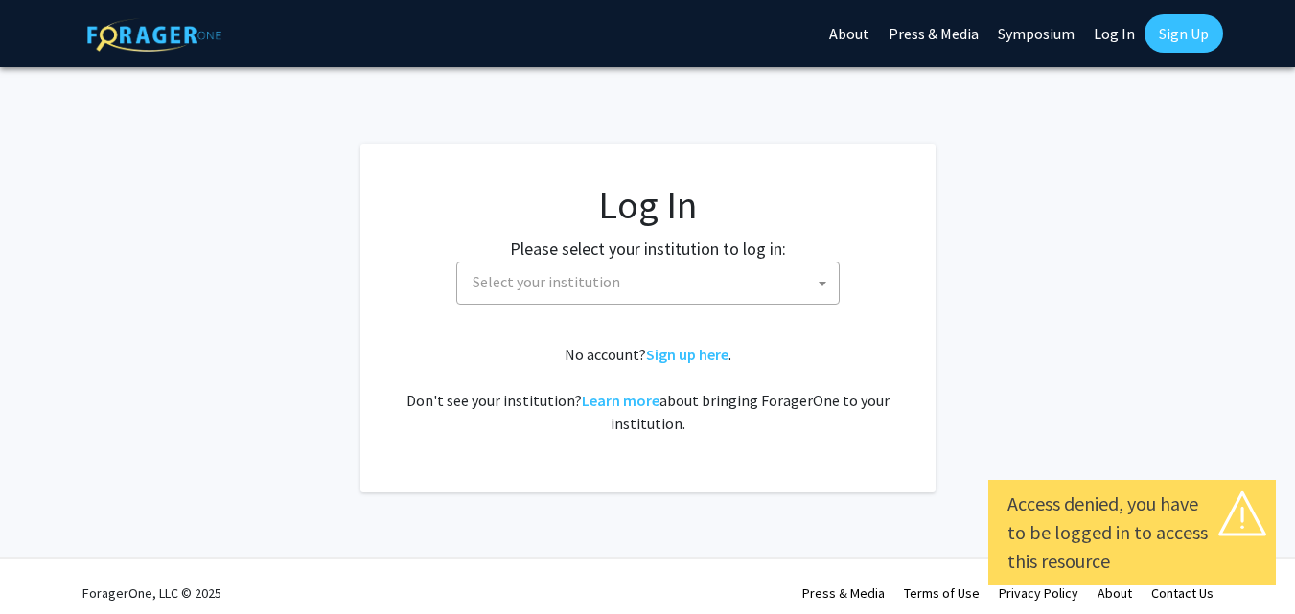 This screenshot has height=614, width=1295. What do you see at coordinates (648, 389) in the screenshot?
I see `div: No account? . Don't see your institution? about bringing ForagerOne to your institution.` at bounding box center [648, 389].